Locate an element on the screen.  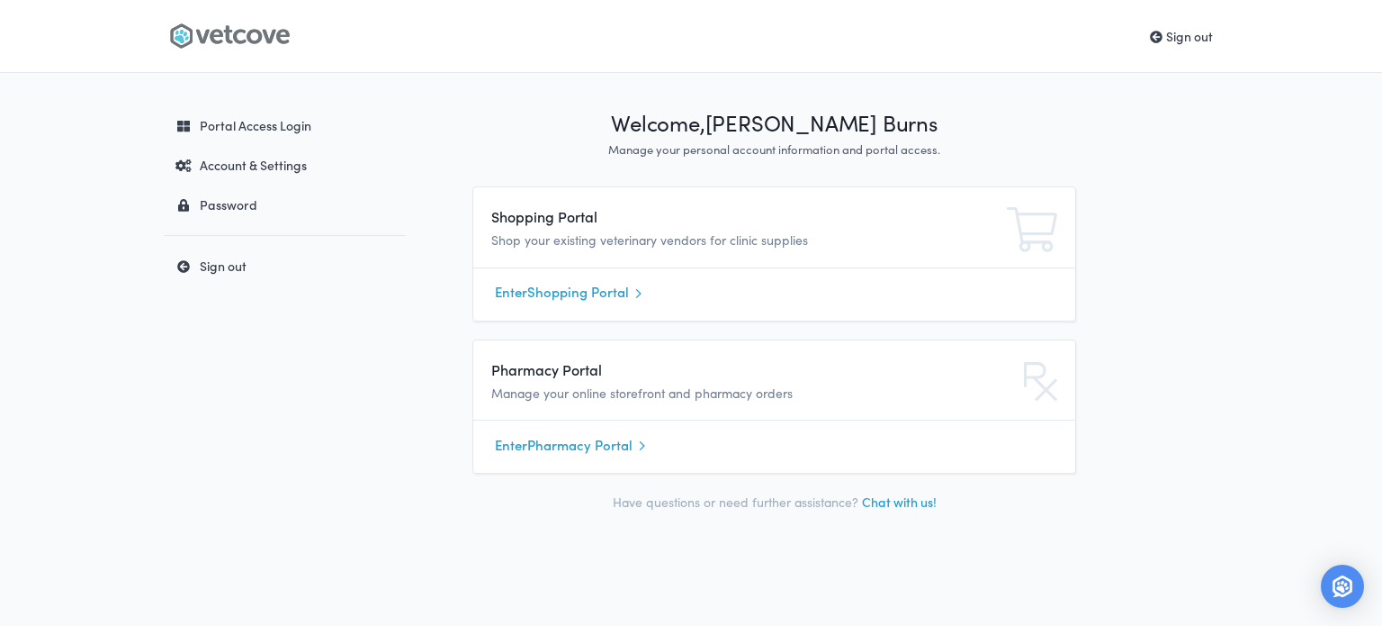
p: Have questions or need further assistance? is located at coordinates (774, 501).